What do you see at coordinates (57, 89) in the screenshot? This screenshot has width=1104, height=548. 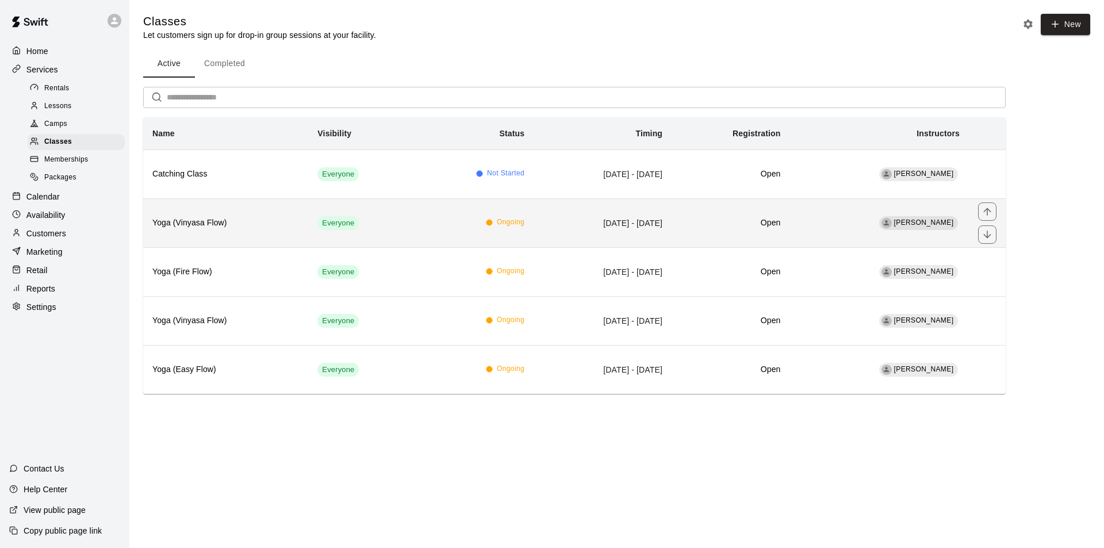 I see `span: Rentals` at bounding box center [57, 89].